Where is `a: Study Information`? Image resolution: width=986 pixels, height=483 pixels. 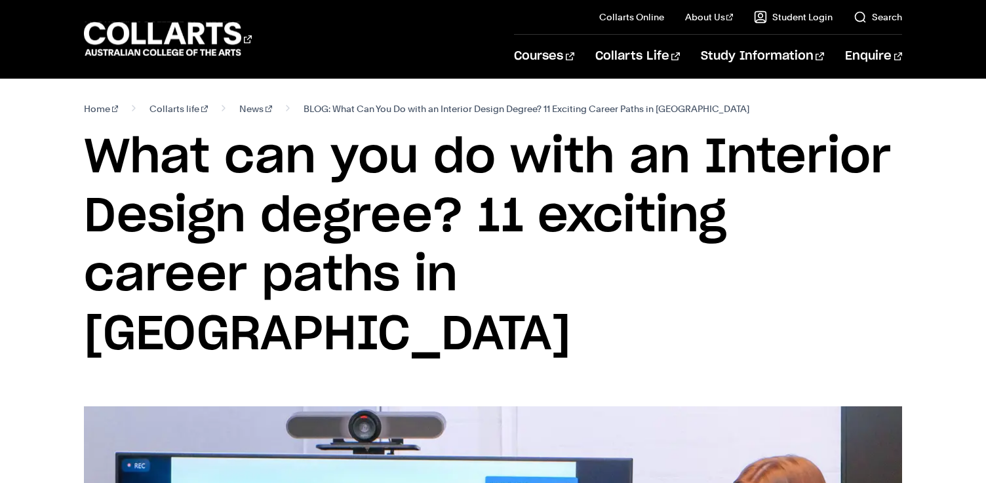 a: Study Information is located at coordinates (763, 56).